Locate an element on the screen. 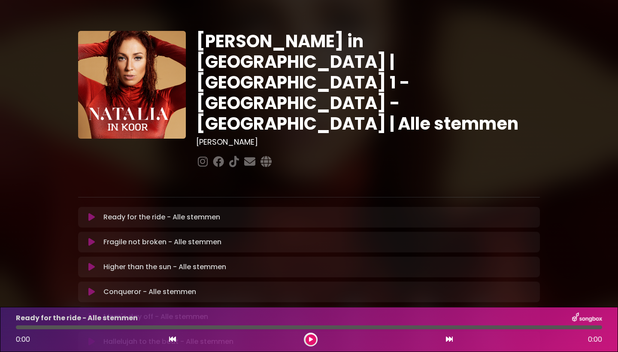 The image size is (618, 352). p: Fragile not broken - Alle stemmen is located at coordinates (162, 242).